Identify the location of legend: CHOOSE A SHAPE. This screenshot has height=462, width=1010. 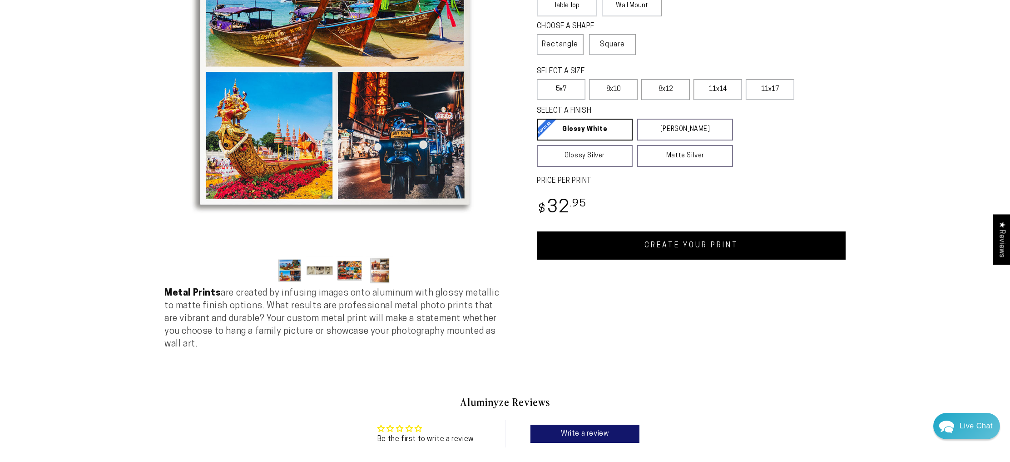
(582, 26).